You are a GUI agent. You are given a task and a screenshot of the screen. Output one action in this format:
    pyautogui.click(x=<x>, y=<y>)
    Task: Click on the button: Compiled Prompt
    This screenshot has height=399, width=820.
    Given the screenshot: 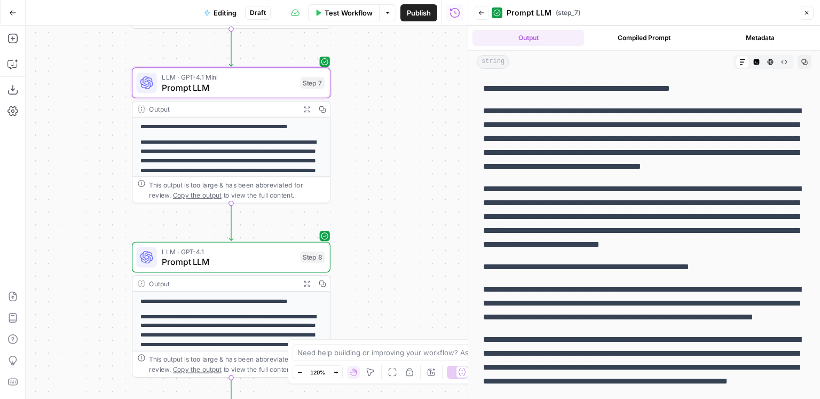 What is the action you would take?
    pyautogui.click(x=644, y=38)
    